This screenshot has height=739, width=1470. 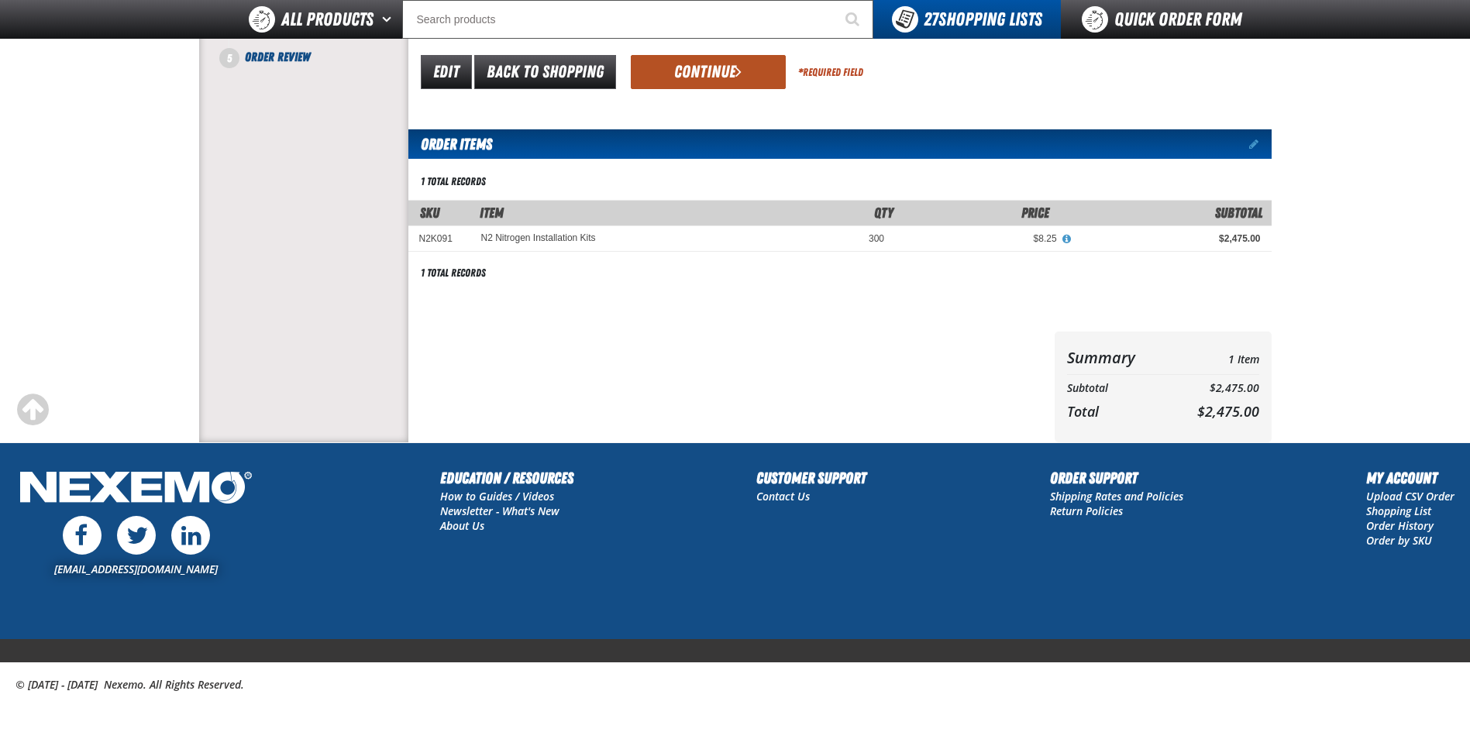 I want to click on td: N2K091, so click(x=439, y=238).